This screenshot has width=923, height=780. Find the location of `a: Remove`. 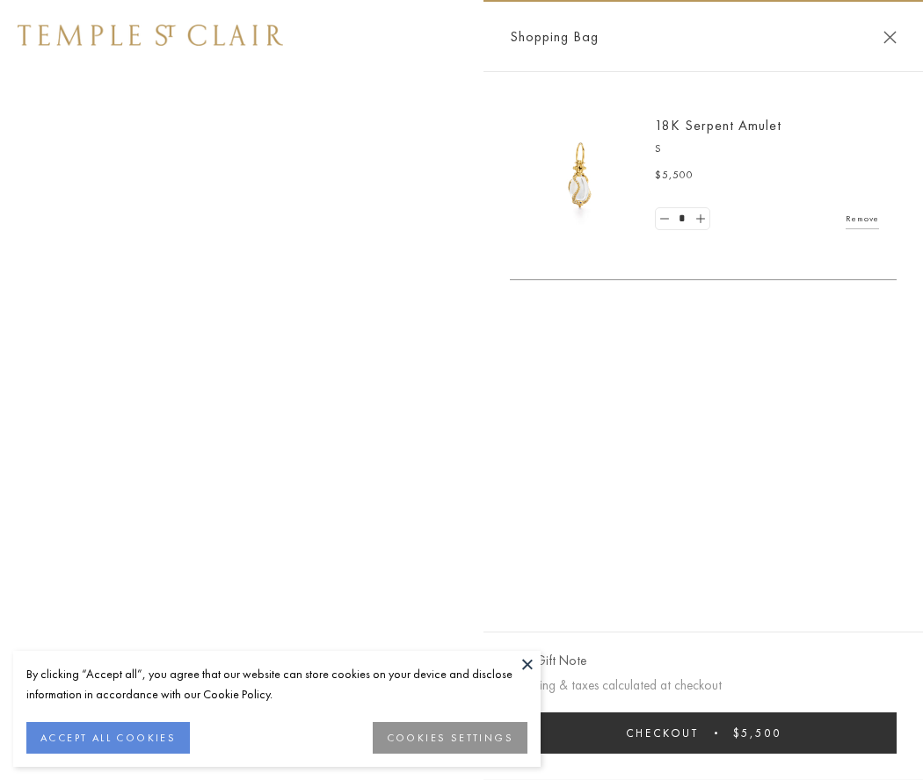

a: Remove is located at coordinates (862, 219).